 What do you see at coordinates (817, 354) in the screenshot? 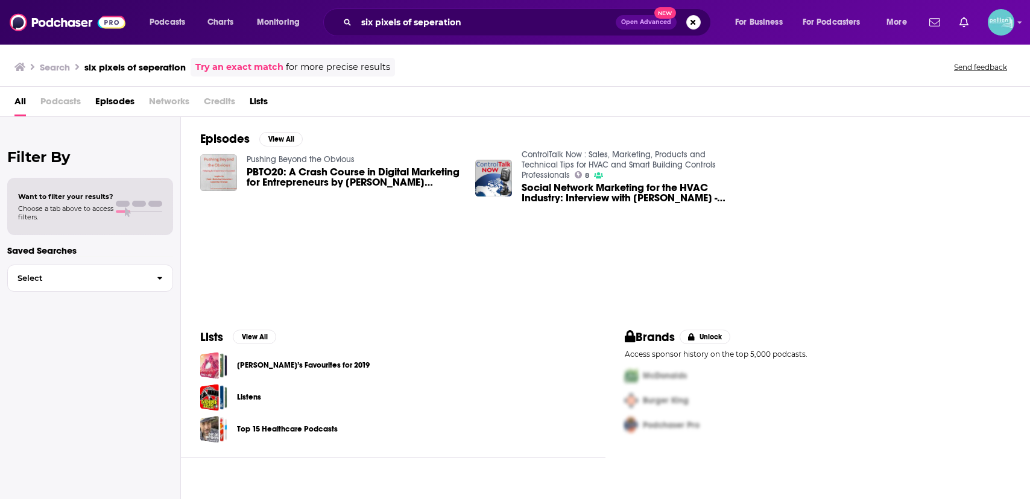
I see `p: Access sponsor history on the top 5,000 podcasts.` at bounding box center [817, 354].